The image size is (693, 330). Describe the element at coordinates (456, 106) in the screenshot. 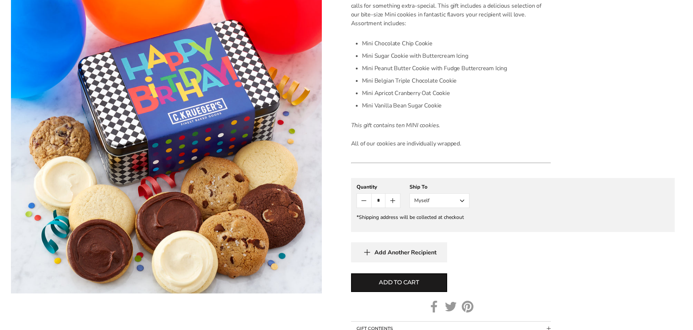

I see `li: Mini Vanilla Bean Sugar Cookie` at that location.